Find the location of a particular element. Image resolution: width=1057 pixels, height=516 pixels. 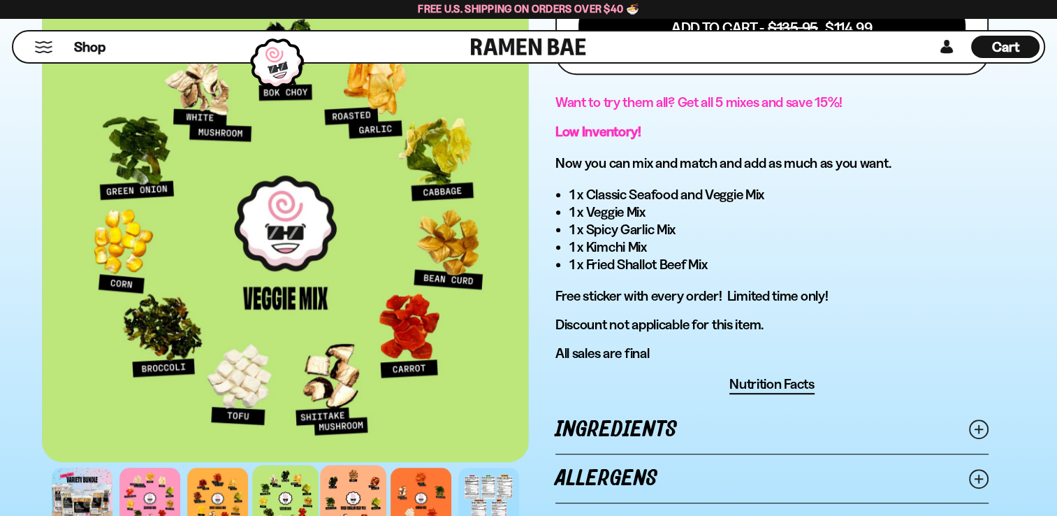

span: Free U.S. Shipping on Orders over $40 🍜 is located at coordinates (528, 8).